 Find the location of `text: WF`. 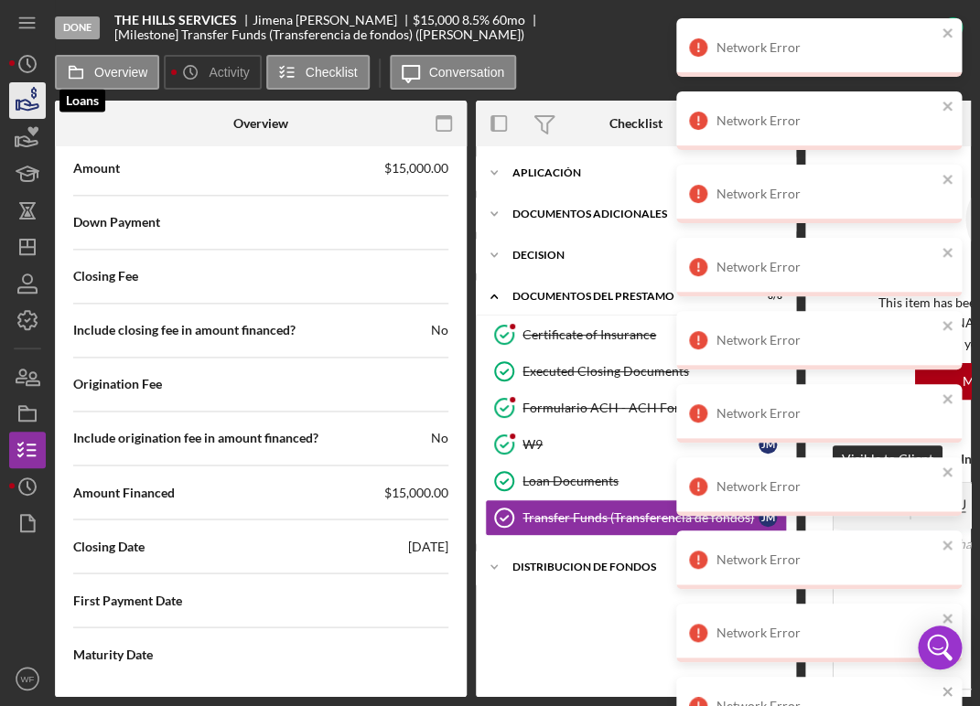

text: WF is located at coordinates (27, 679).